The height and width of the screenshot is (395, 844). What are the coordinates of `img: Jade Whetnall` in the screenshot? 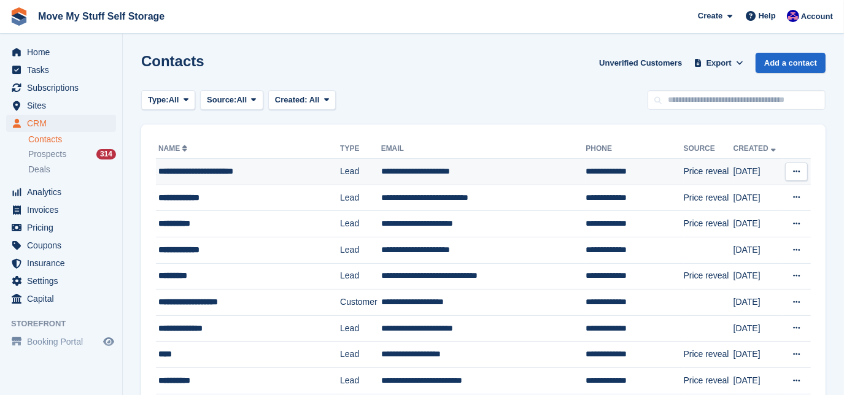 It's located at (793, 16).